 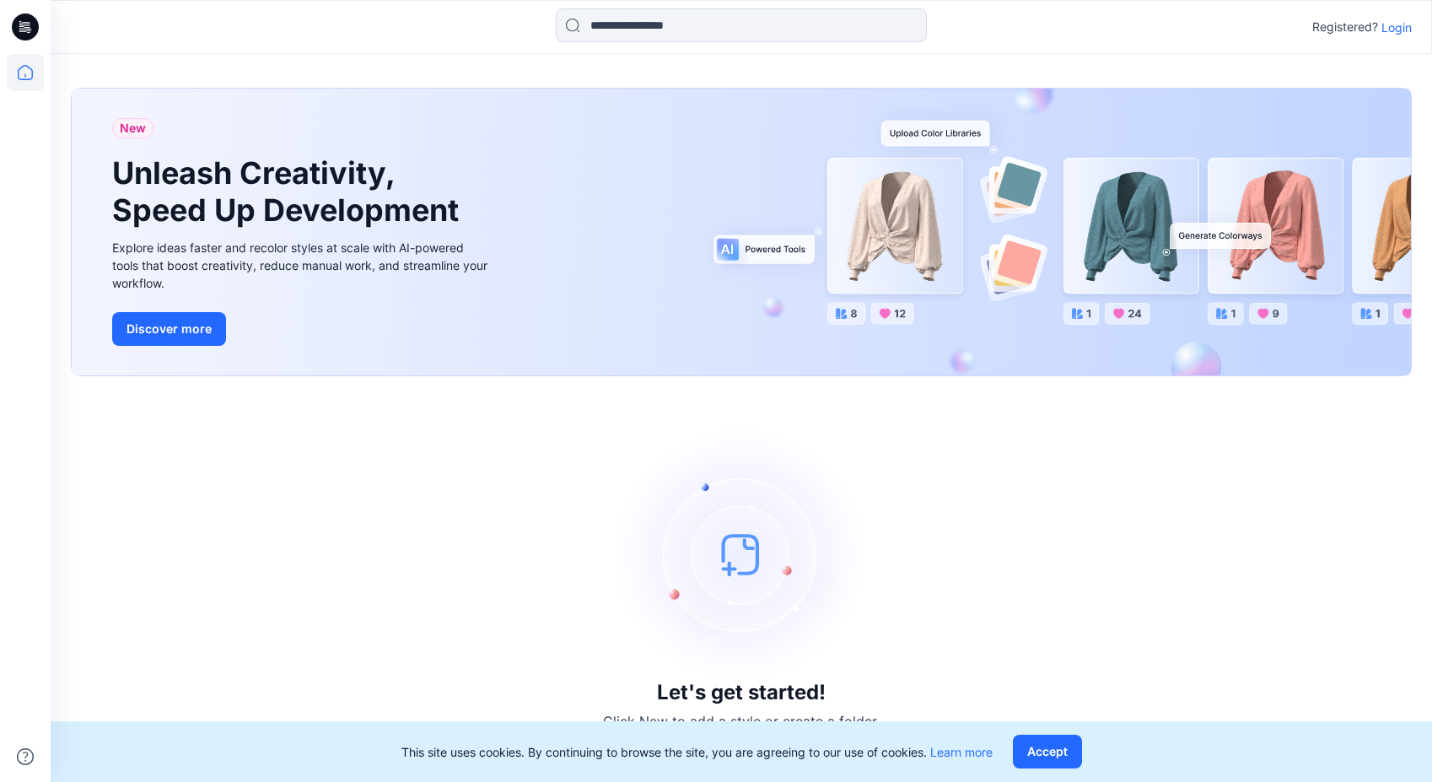 I want to click on a: Learn more, so click(x=961, y=751).